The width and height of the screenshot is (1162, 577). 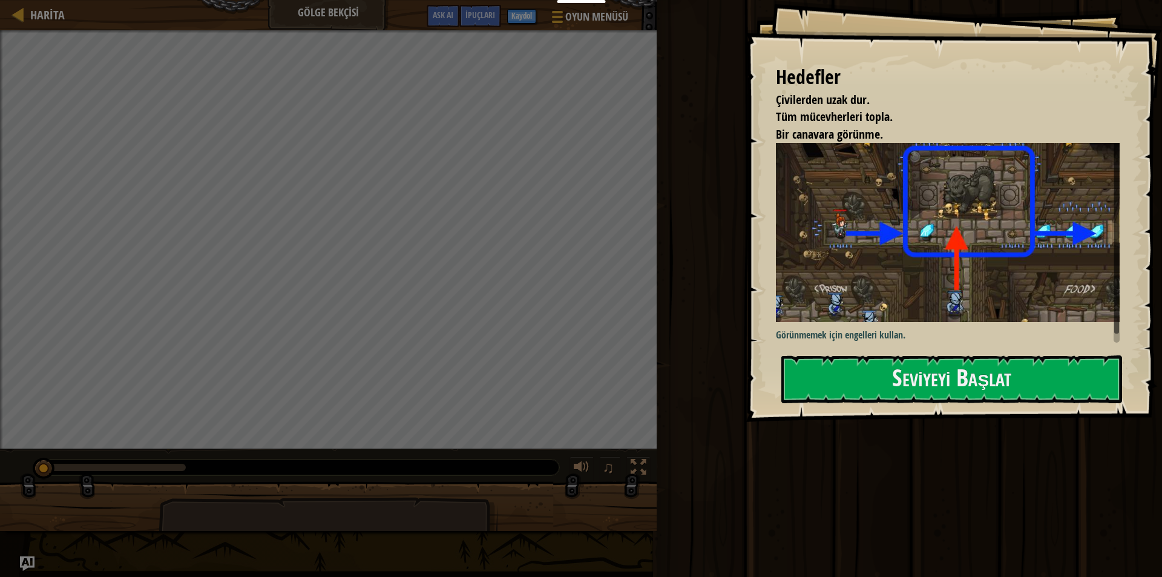 I want to click on button: Sesi ayarla, so click(x=582, y=468).